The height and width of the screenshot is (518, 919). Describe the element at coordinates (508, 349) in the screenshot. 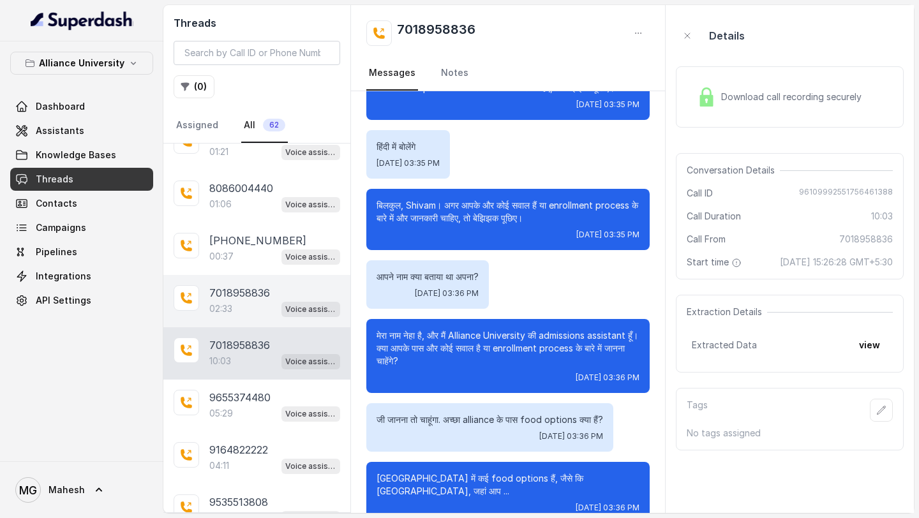

I see `p: मेरा नाम नेहा है, और मैं Alliance University की admissions assistant हूँ। क्या आपके पास और कोई सव...` at that location.